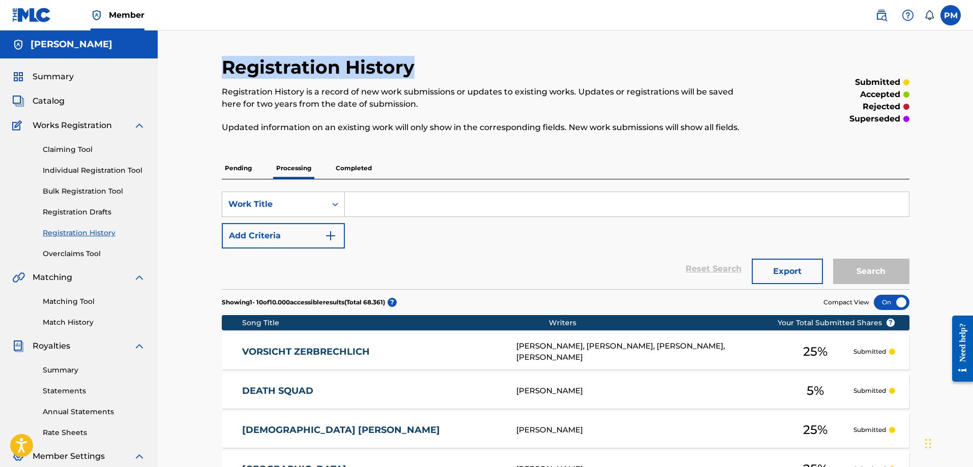 The width and height of the screenshot is (973, 467). Describe the element at coordinates (38, 101) in the screenshot. I see `a: CatalogCatalog` at that location.